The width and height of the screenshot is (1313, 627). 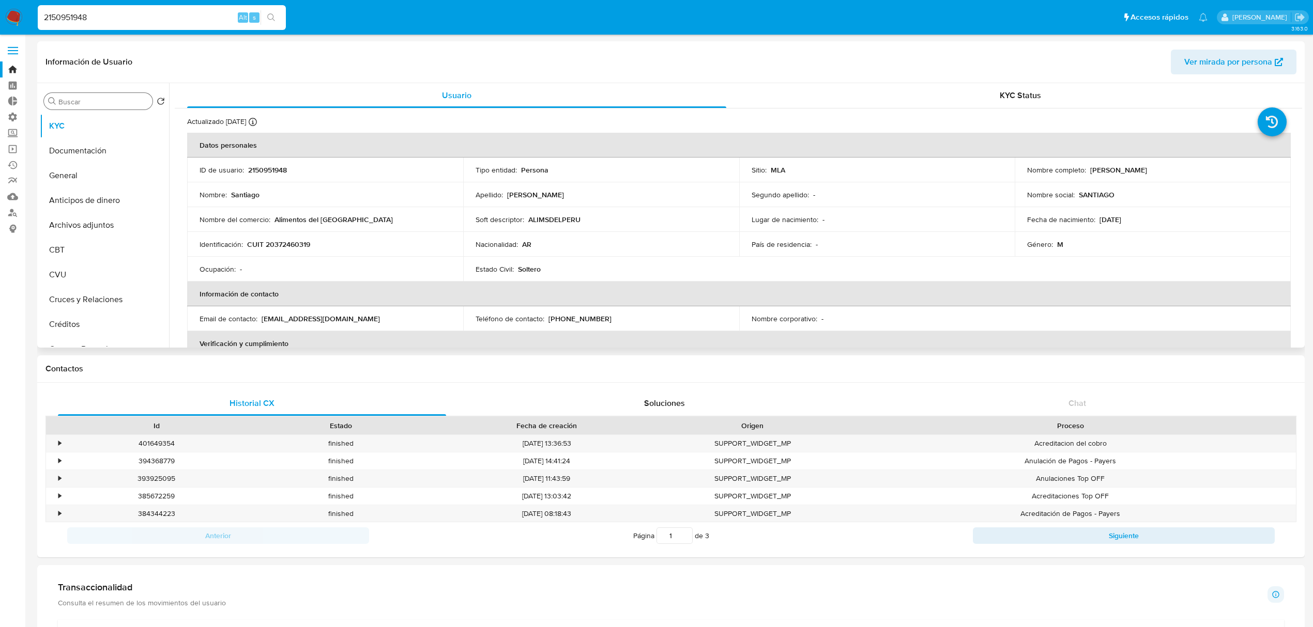 What do you see at coordinates (228, 319) in the screenshot?
I see `p: Email de contacto :` at bounding box center [228, 319].